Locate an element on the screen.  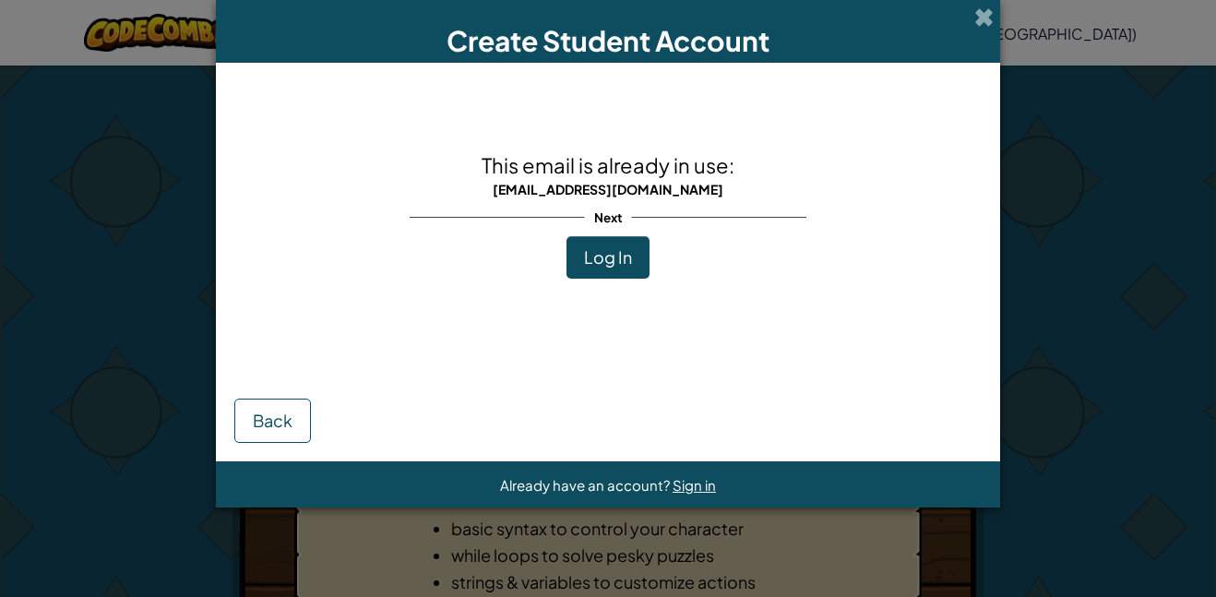
a: Sign in is located at coordinates (694, 484).